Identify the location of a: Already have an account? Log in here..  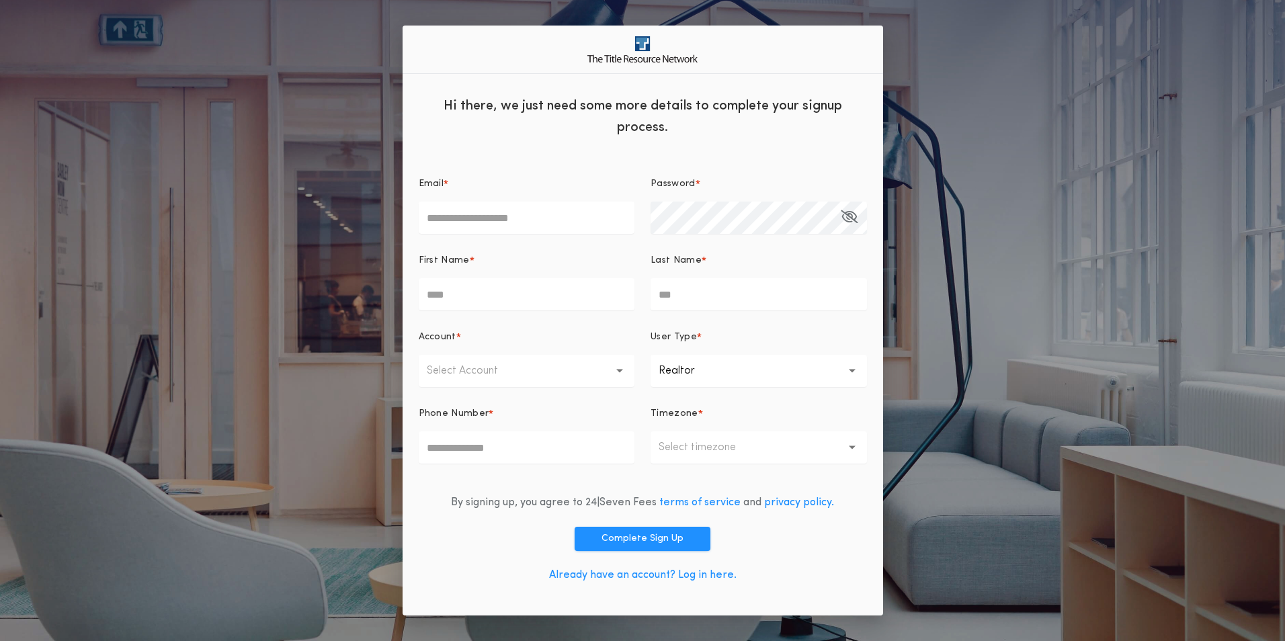
(642, 575).